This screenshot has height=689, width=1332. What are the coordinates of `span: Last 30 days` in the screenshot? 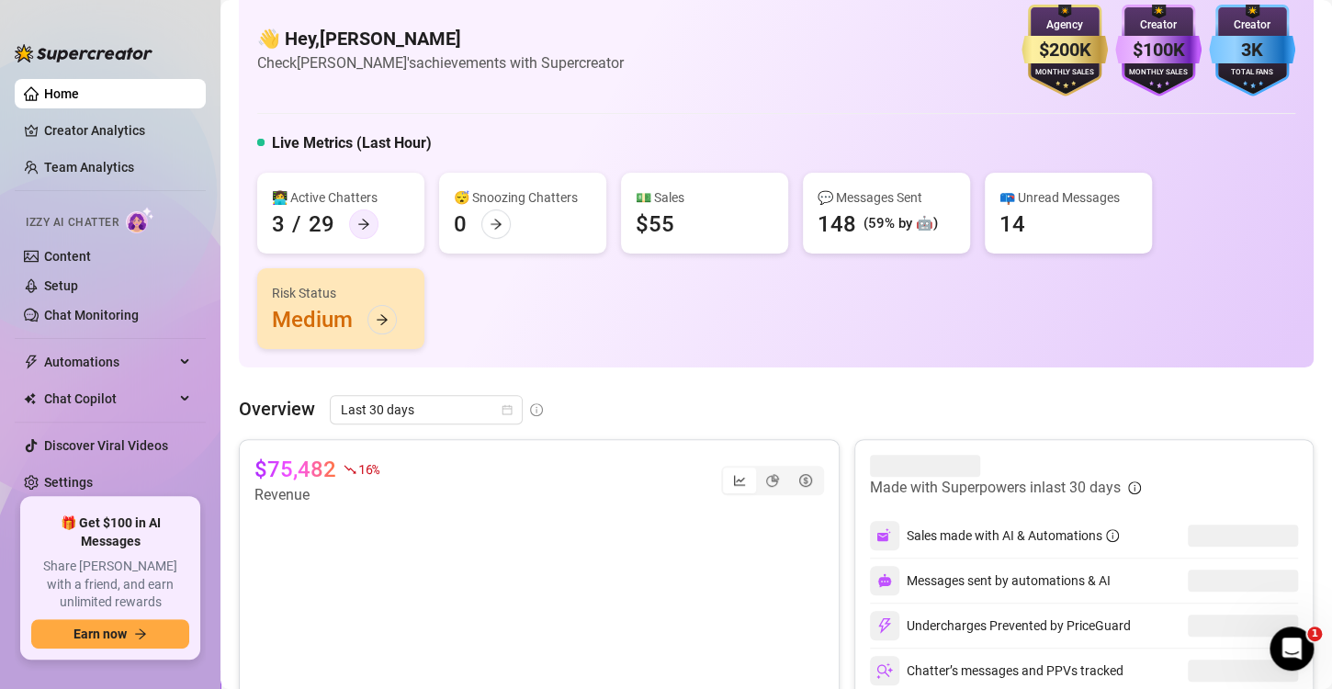 It's located at (426, 410).